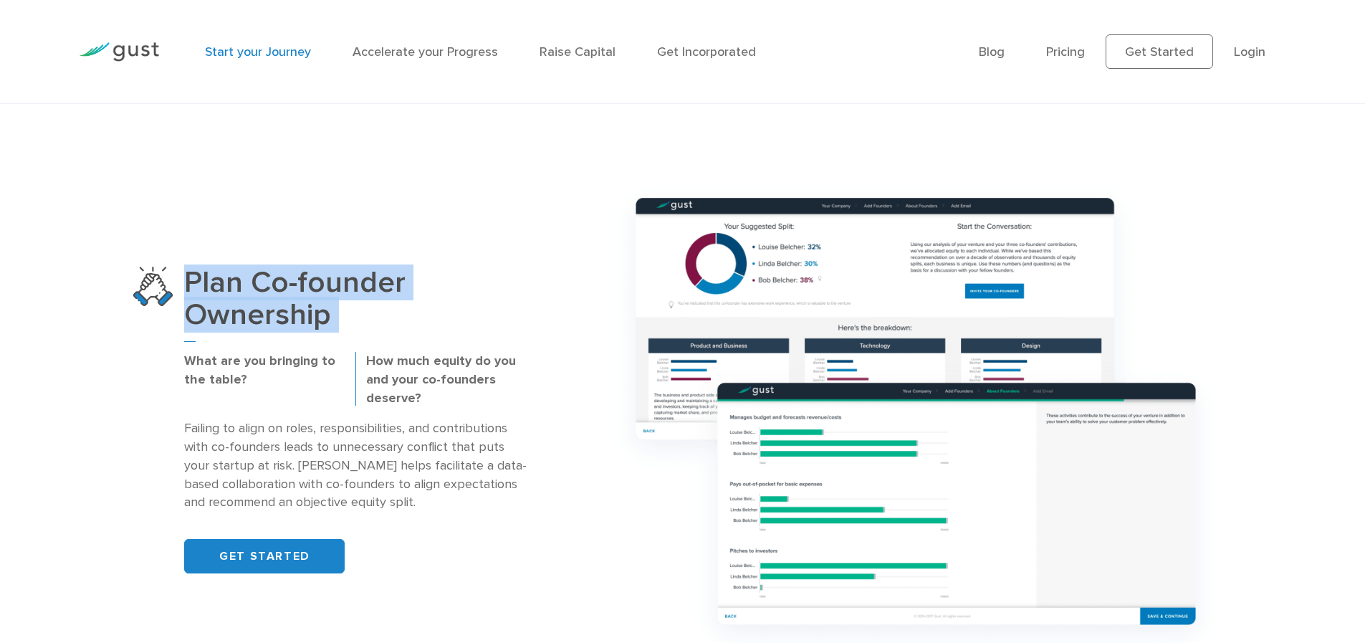  I want to click on a: Start your Journey, so click(258, 52).